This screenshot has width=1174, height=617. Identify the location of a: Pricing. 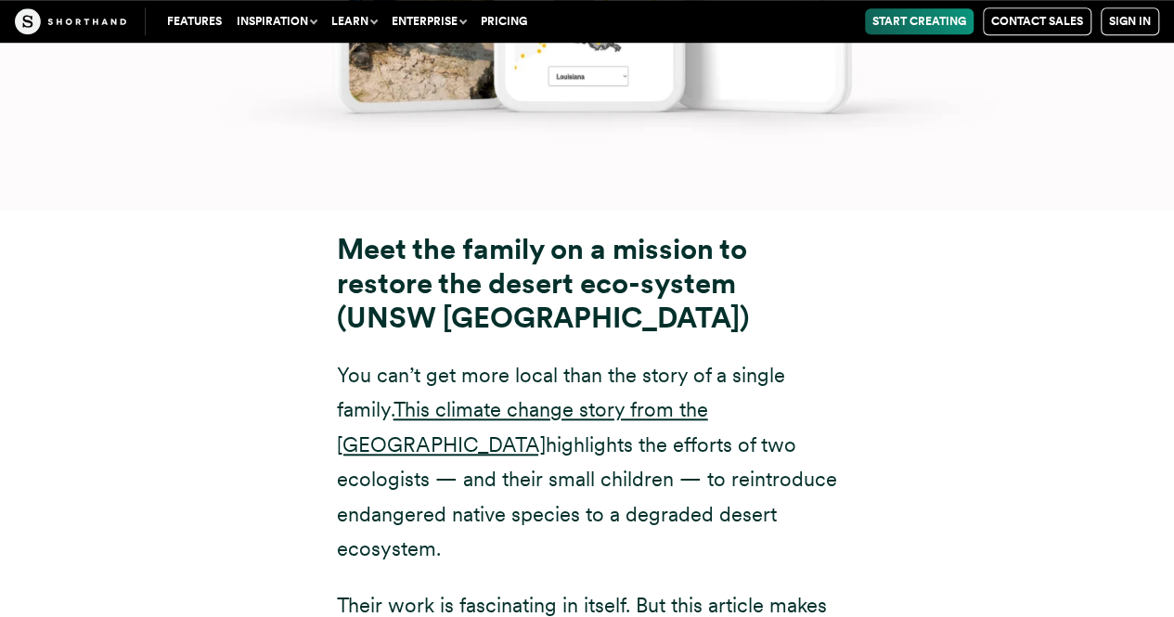
(504, 21).